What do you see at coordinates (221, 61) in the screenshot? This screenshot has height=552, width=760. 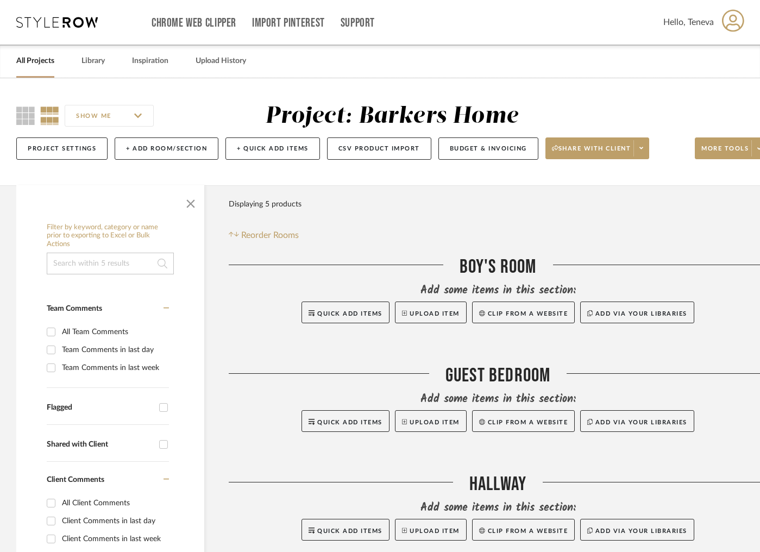 I see `a: Upload History` at bounding box center [221, 61].